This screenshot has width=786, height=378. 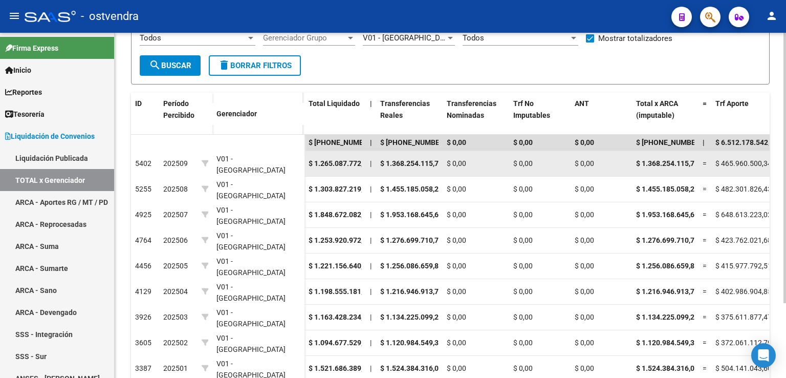 I want to click on span: - ostvendra, so click(x=110, y=16).